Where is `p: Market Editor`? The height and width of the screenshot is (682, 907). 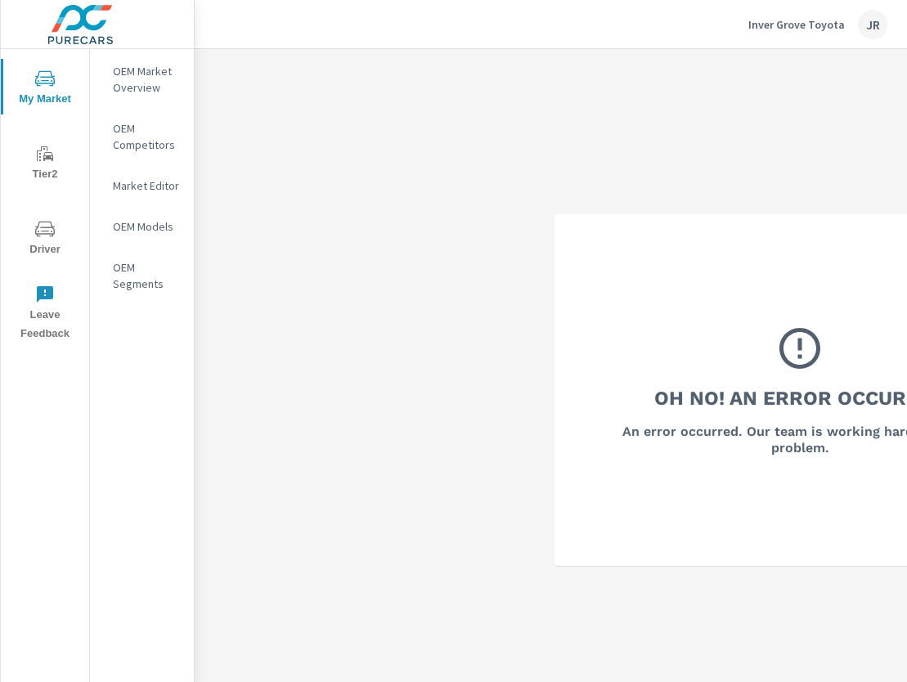
p: Market Editor is located at coordinates (146, 186).